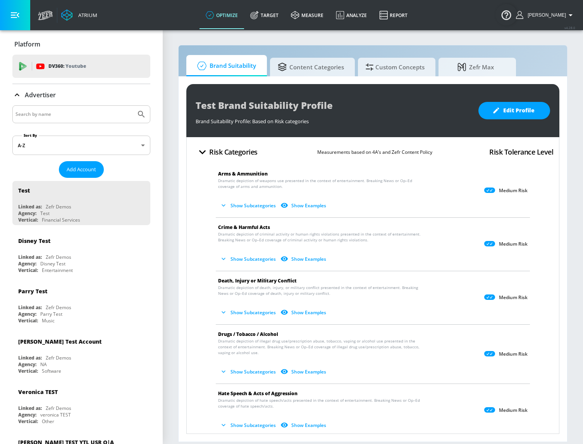  I want to click on div: Veronica TESTLinked as:Zefr DemosAgency:veronica TESTVertical:Other, so click(81, 405).